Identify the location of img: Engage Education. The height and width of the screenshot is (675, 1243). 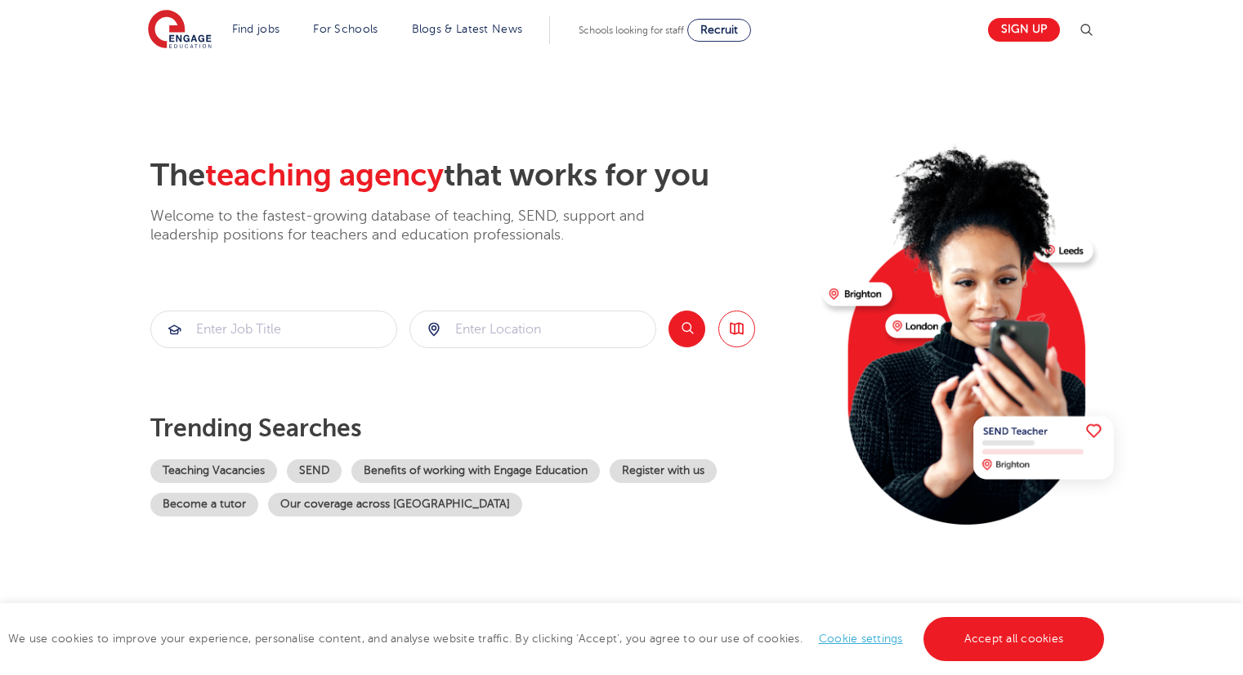
(180, 30).